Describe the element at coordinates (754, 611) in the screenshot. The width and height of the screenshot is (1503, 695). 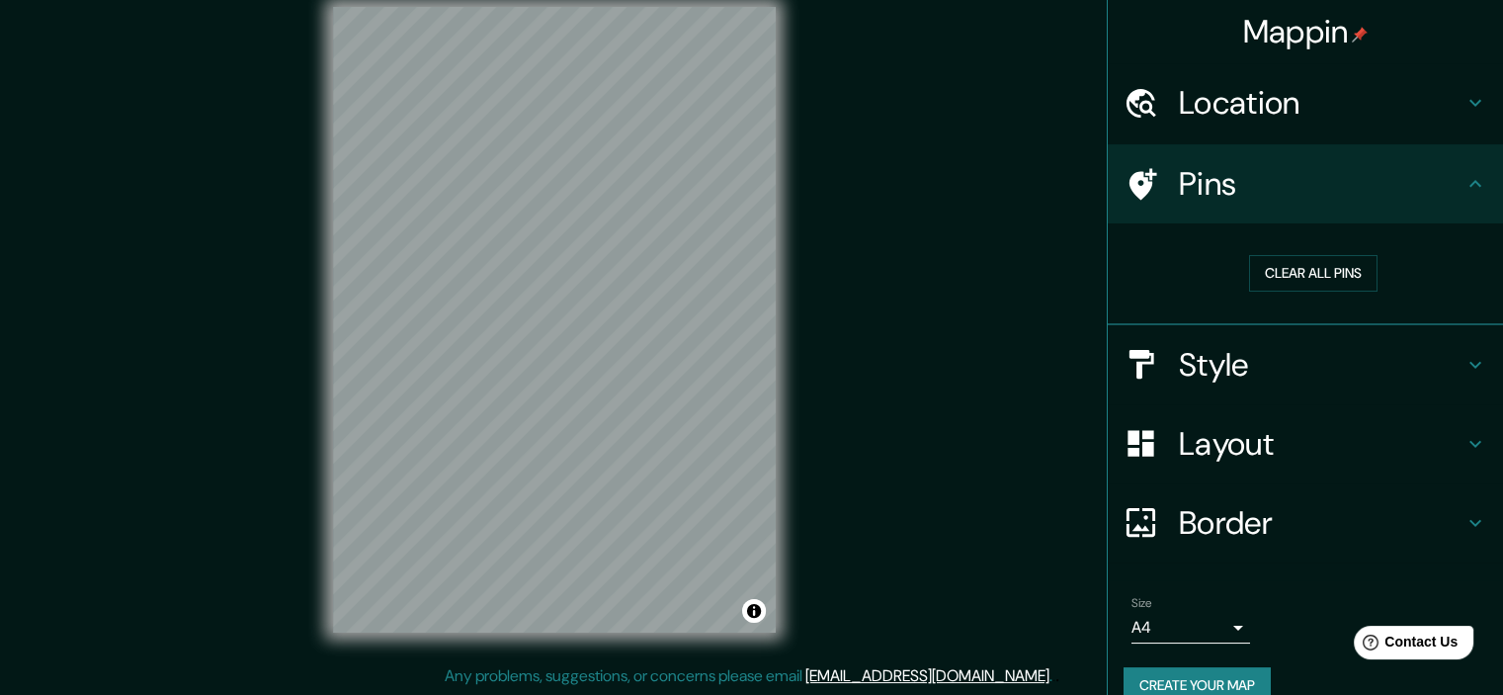
I see `button: Toggle attribution` at that location.